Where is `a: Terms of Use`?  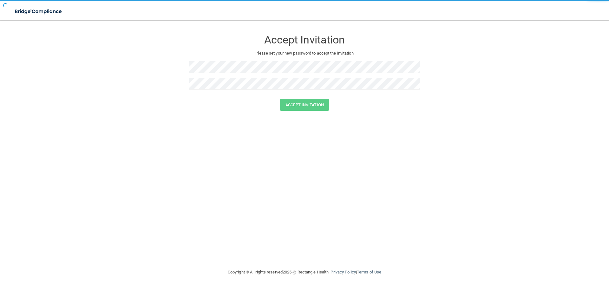 a: Terms of Use is located at coordinates (369, 272).